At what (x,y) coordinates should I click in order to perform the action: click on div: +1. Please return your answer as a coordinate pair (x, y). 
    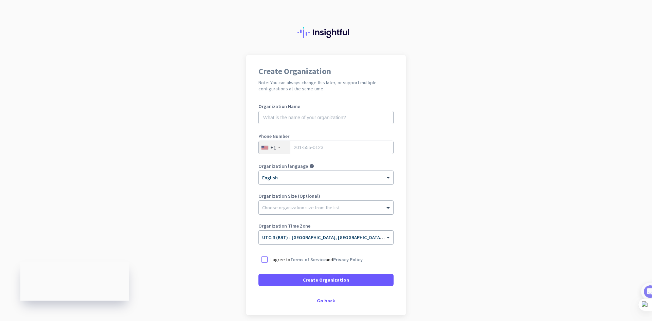
    Looking at the image, I should click on (273, 147).